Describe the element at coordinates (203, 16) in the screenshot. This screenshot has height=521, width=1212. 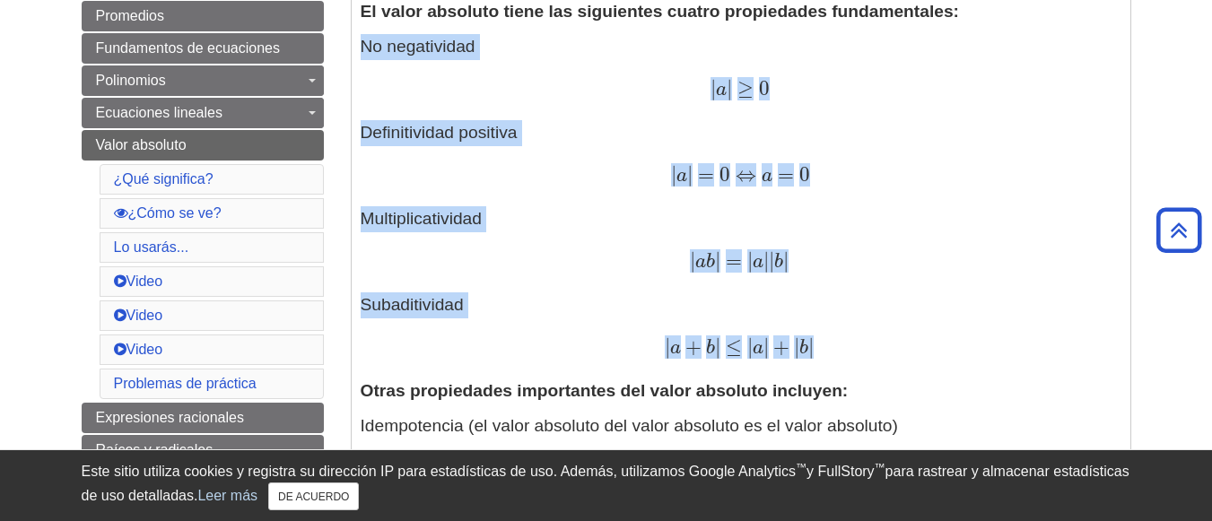
I see `a: Promedios` at that location.